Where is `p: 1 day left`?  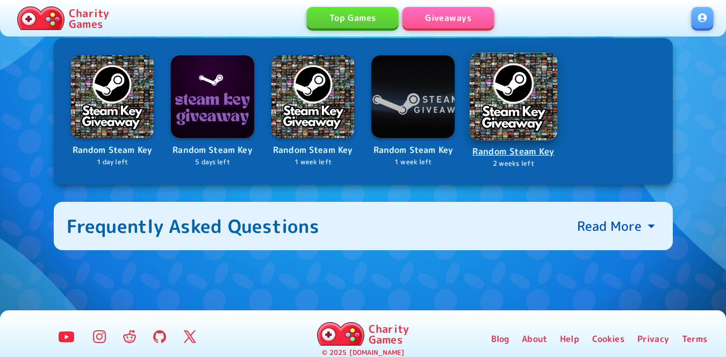
p: 1 day left is located at coordinates (112, 162).